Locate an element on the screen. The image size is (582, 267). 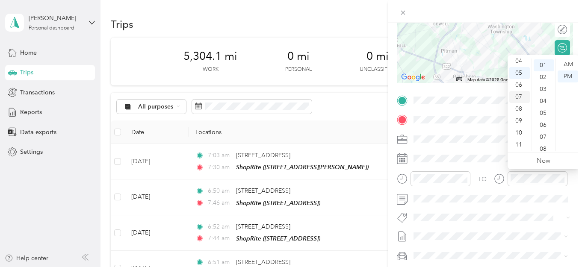
div: AM is located at coordinates (568, 65).